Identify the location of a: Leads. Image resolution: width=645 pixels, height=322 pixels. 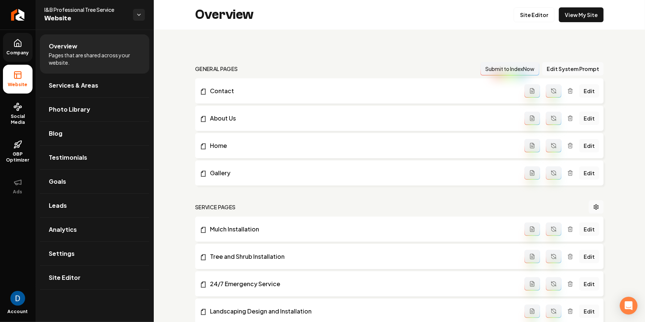
(95, 206).